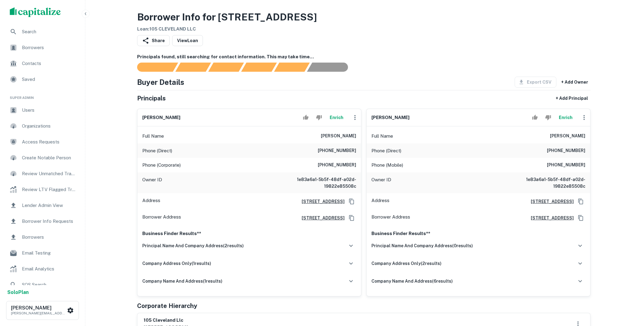  What do you see at coordinates (572, 98) in the screenshot?
I see `button: + Add Principal` at bounding box center [572, 98].